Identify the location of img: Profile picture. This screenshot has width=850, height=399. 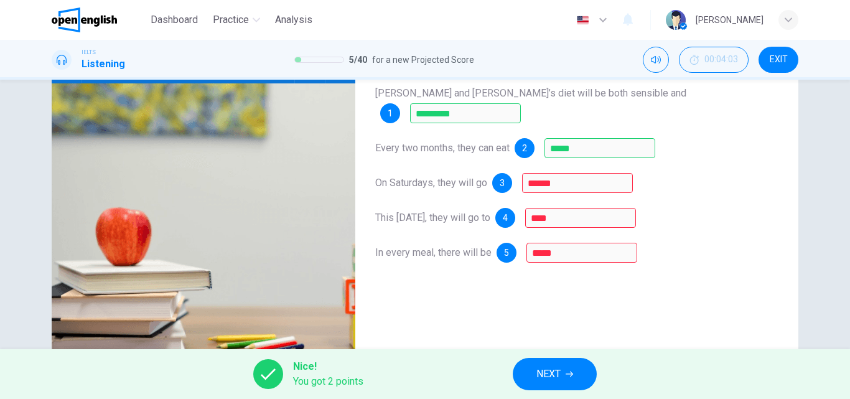
(676, 20).